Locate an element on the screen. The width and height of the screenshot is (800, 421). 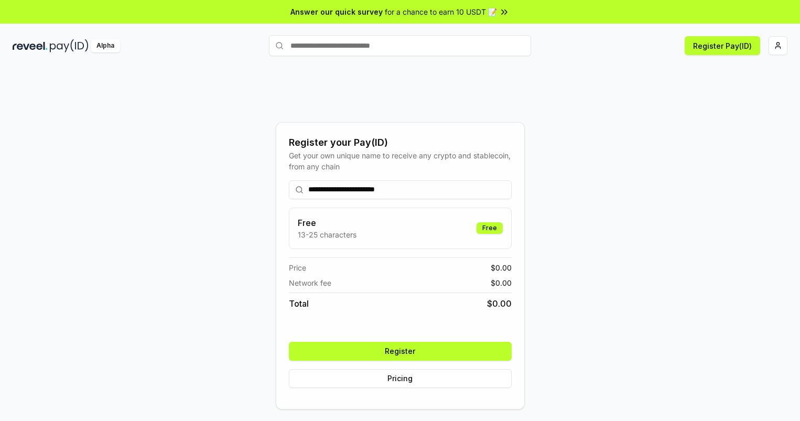
button: Pricing is located at coordinates (400, 378).